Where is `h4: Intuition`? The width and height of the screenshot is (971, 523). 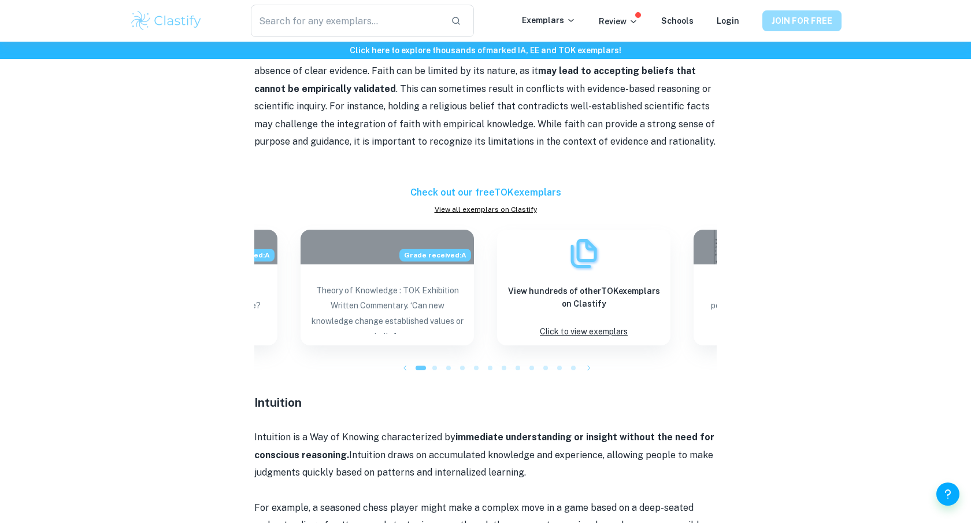 h4: Intuition is located at coordinates (486, 402).